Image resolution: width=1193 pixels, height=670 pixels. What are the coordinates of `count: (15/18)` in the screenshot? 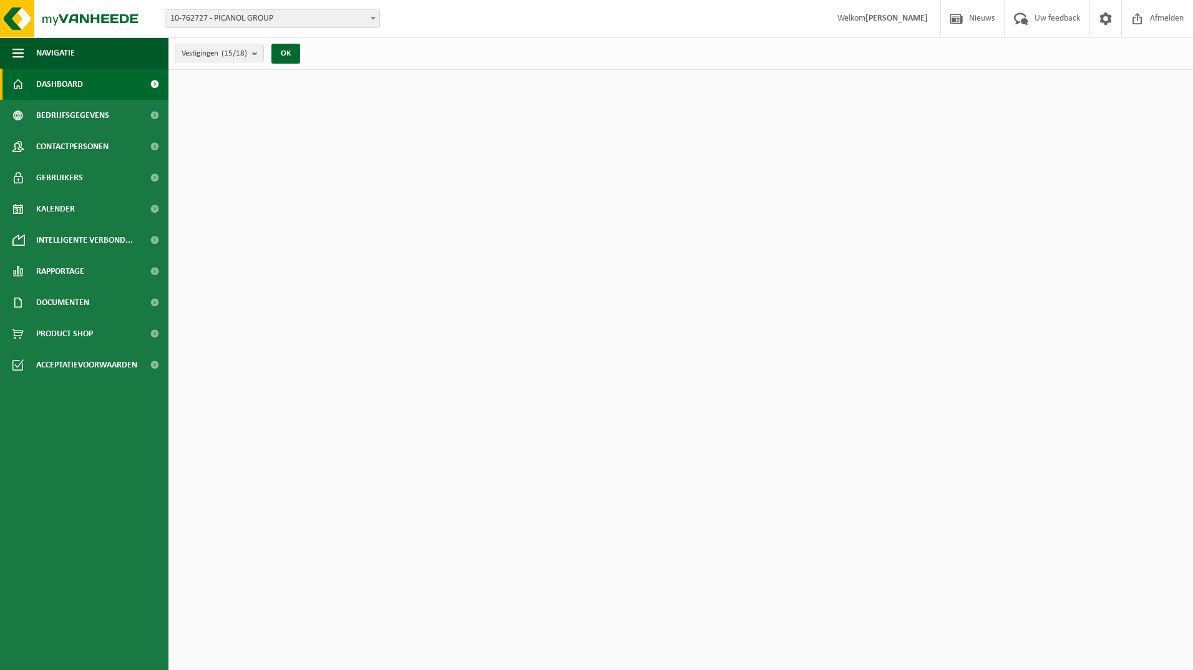 It's located at (234, 53).